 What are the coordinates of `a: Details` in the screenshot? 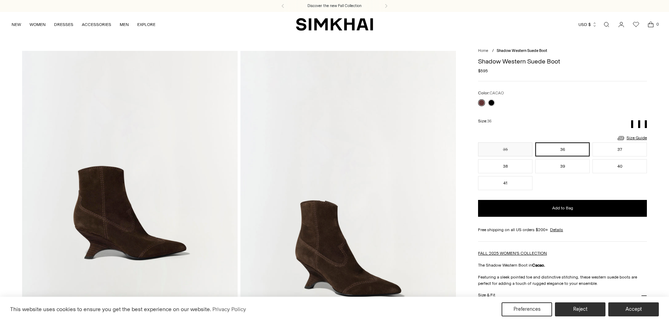 It's located at (556, 230).